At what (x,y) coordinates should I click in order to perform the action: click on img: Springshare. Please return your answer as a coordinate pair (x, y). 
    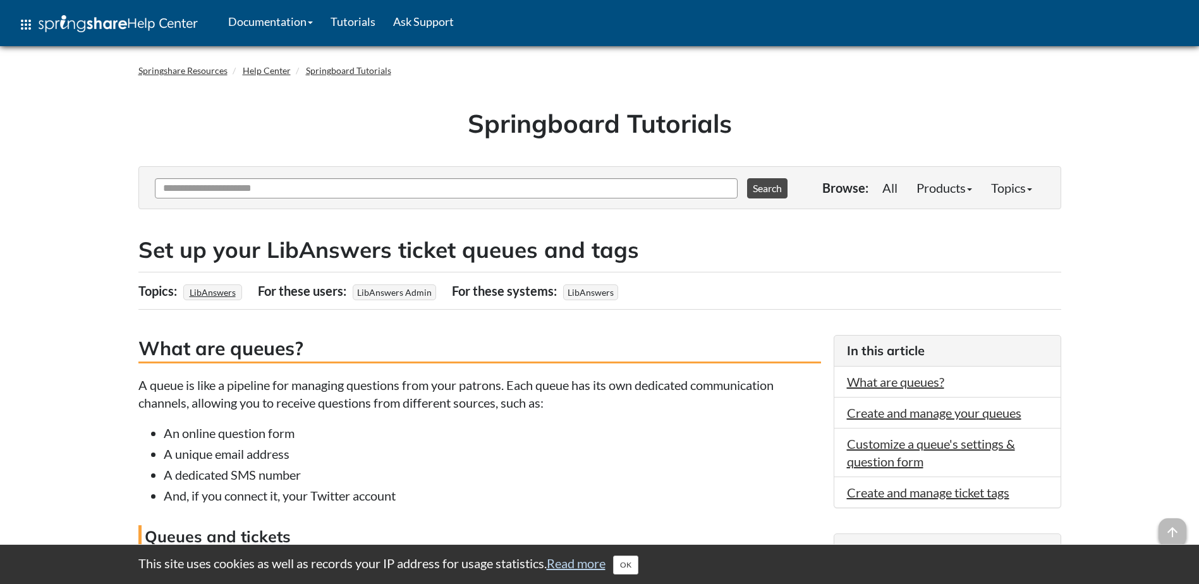
    Looking at the image, I should click on (83, 23).